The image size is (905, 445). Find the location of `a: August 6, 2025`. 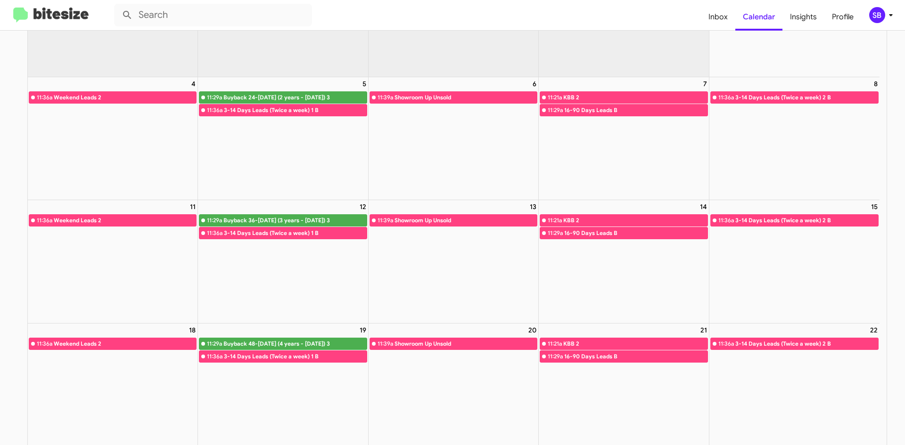

a: August 6, 2025 is located at coordinates (535, 84).